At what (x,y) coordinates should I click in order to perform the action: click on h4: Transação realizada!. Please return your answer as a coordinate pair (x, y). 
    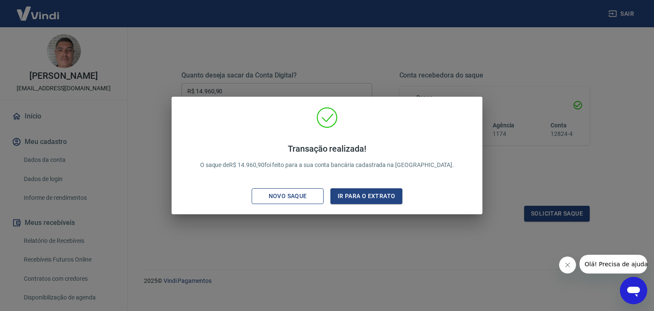
    Looking at the image, I should click on (327, 149).